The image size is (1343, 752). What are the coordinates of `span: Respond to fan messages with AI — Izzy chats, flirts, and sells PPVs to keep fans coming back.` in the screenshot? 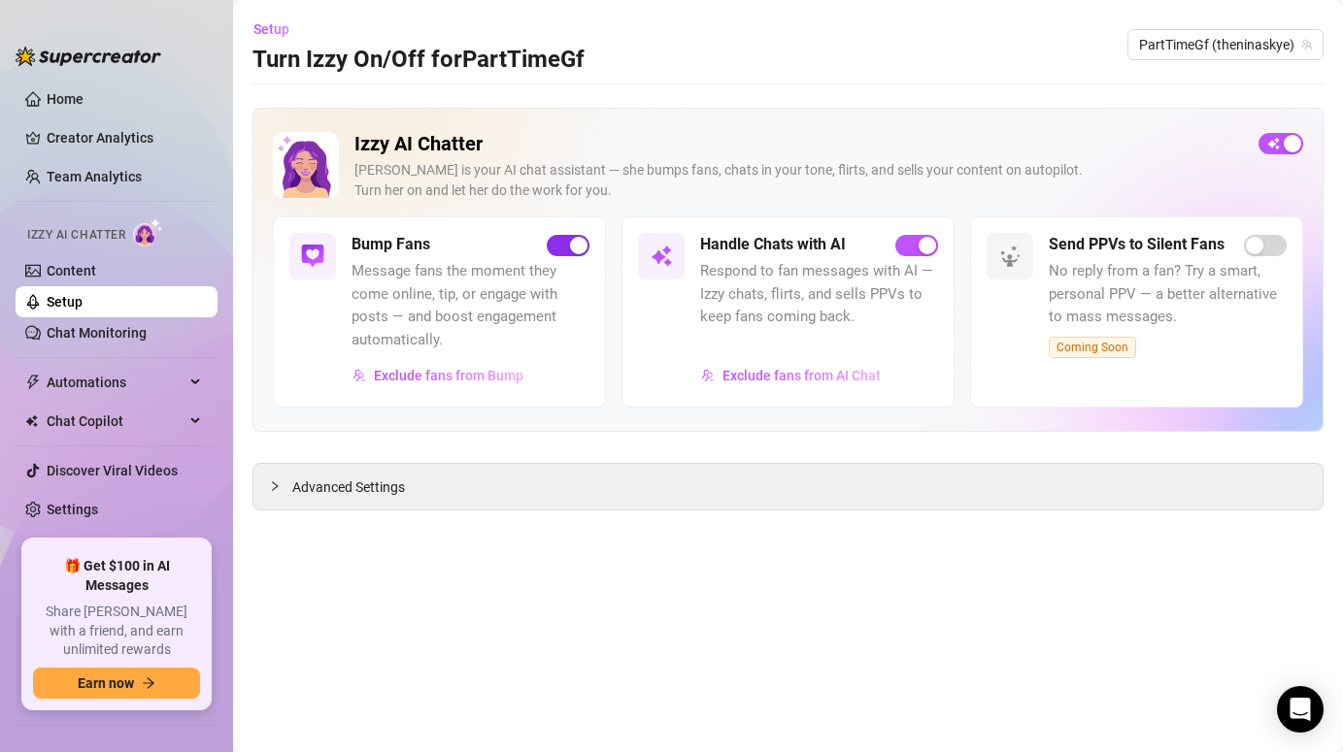 It's located at (819, 294).